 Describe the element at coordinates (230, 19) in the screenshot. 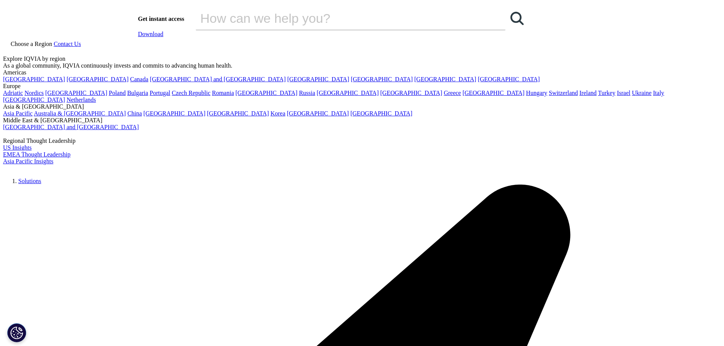

I see `h4: Get instant access` at that location.